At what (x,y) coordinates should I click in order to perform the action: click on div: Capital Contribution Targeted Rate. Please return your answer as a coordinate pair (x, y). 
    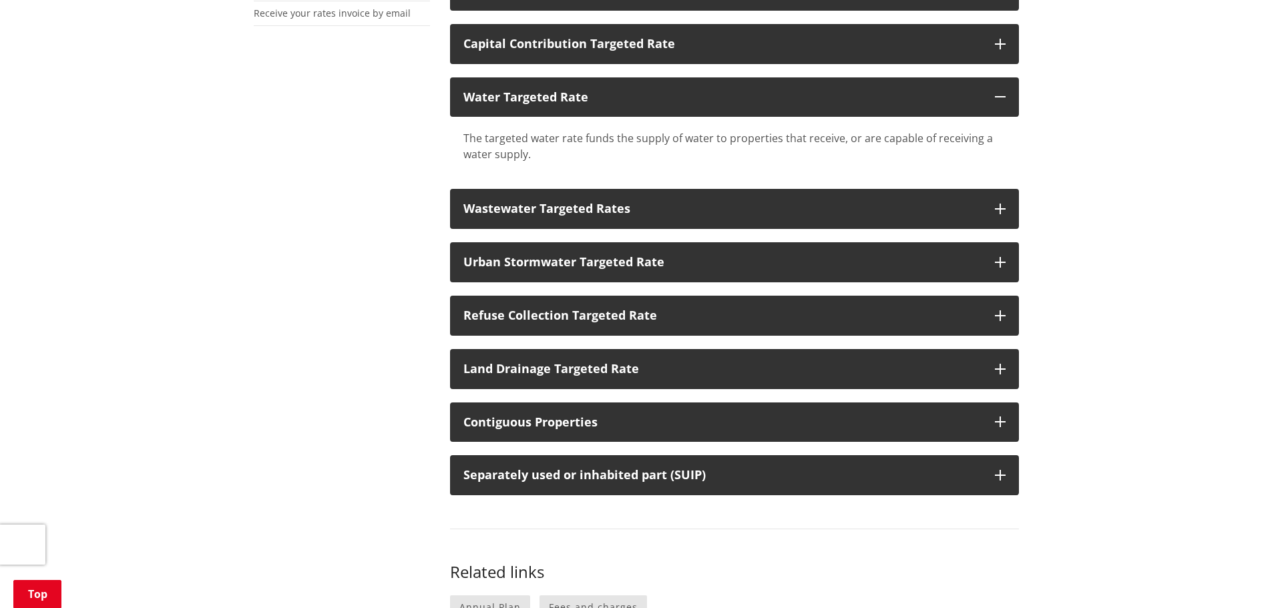
    Looking at the image, I should click on (722, 44).